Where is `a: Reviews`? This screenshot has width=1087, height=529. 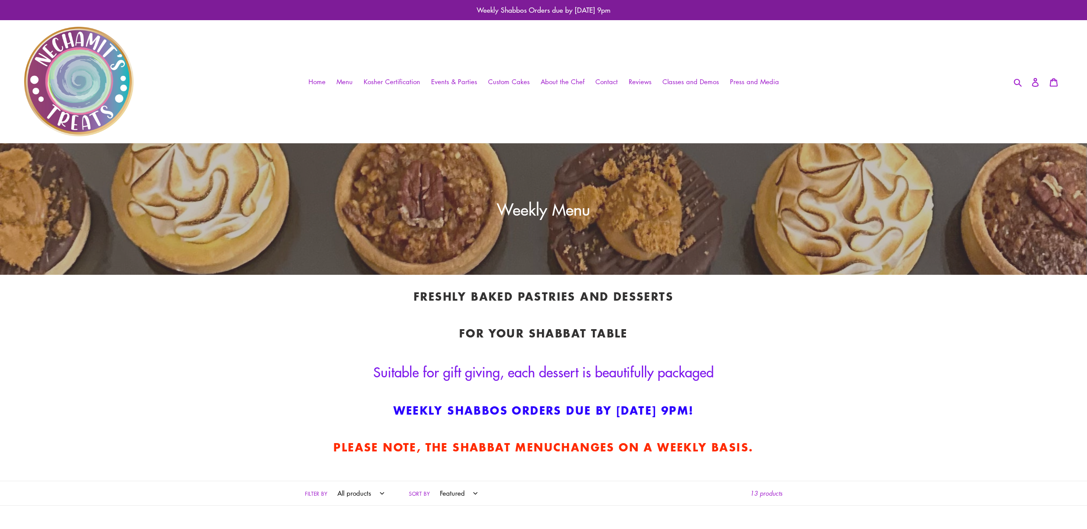 a: Reviews is located at coordinates (640, 81).